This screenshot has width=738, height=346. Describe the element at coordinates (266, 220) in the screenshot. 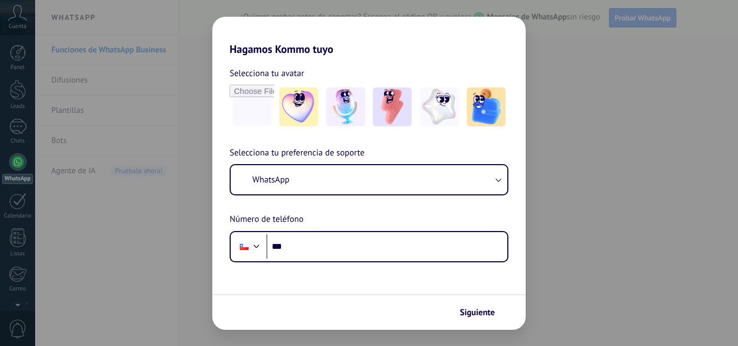

I see `span: Número de teléfono` at that location.